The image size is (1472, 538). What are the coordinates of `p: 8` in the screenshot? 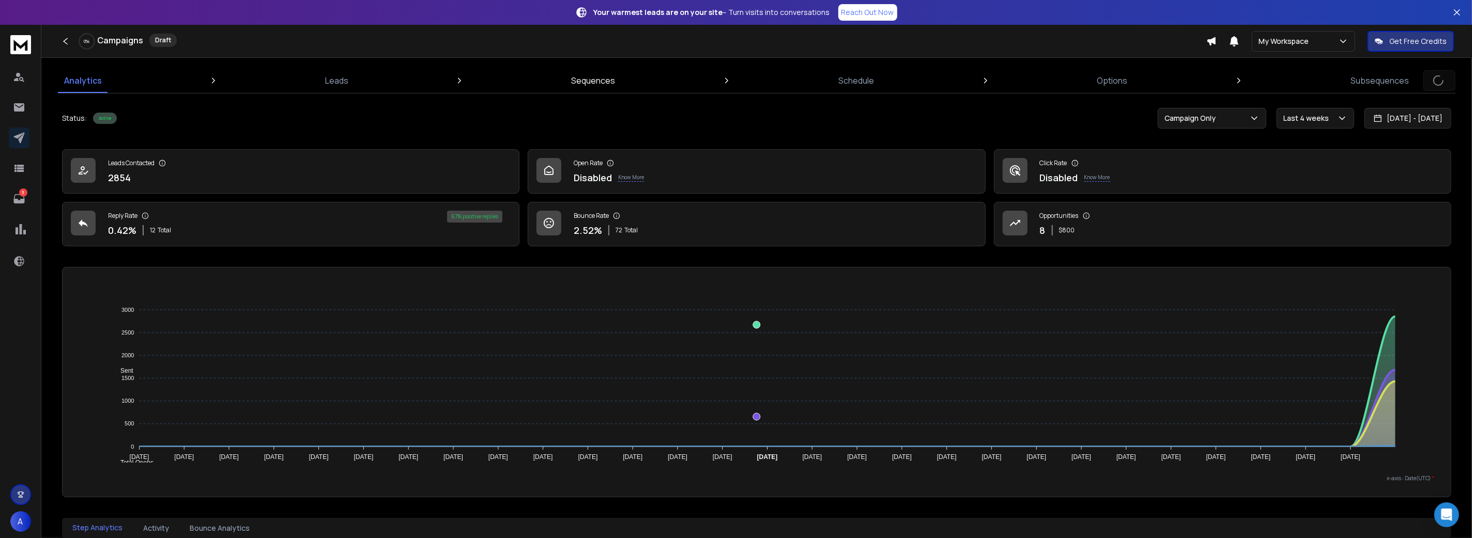 It's located at (1042, 230).